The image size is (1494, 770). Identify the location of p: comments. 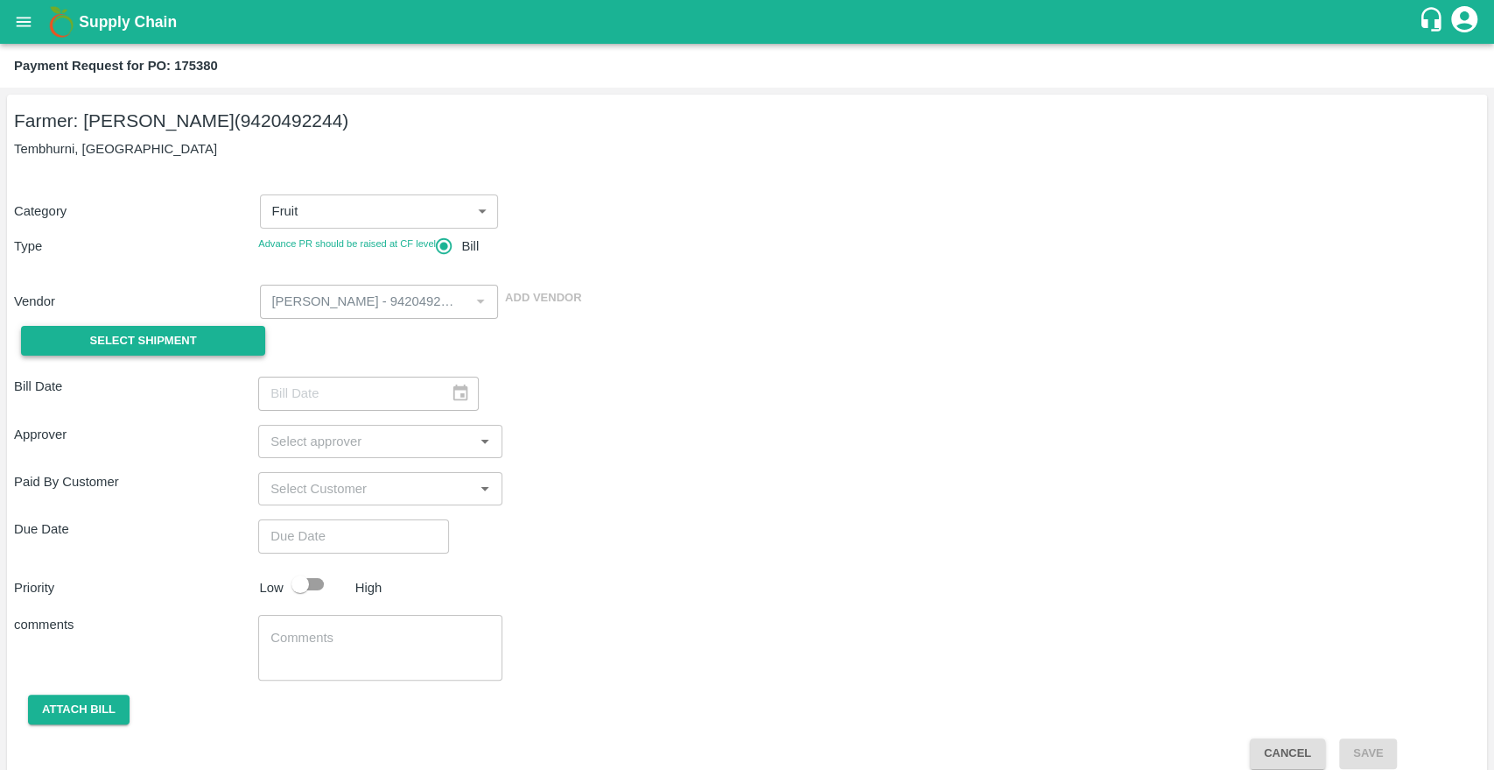
(136, 624).